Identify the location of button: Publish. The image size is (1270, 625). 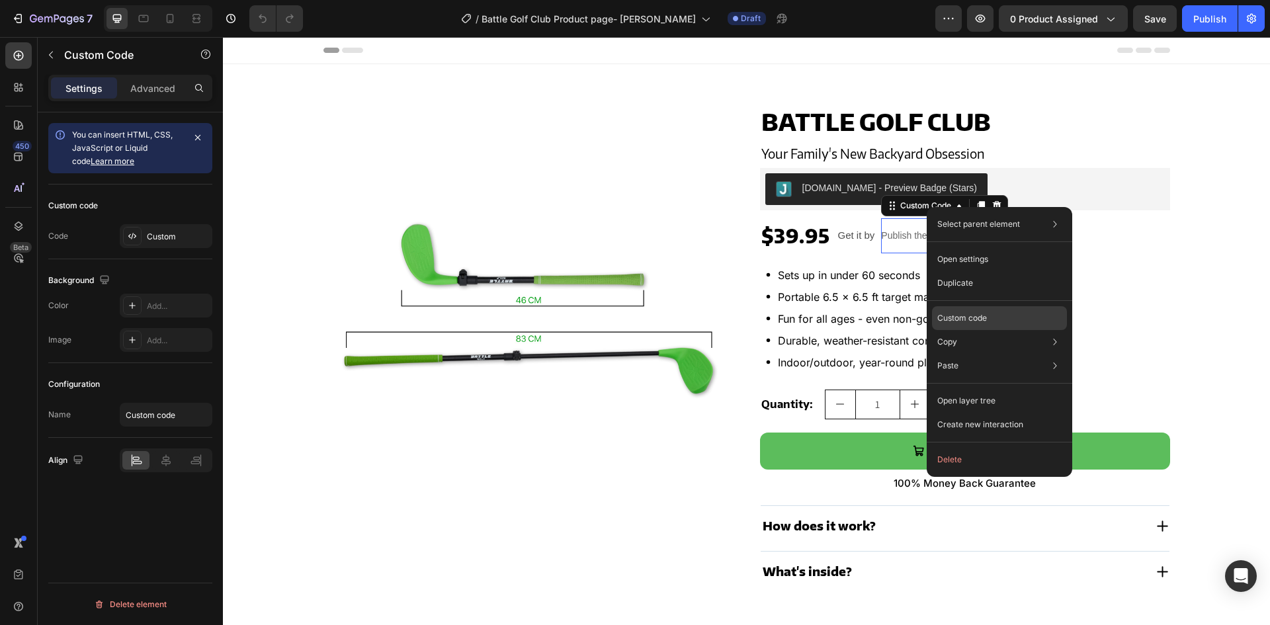
(1209, 19).